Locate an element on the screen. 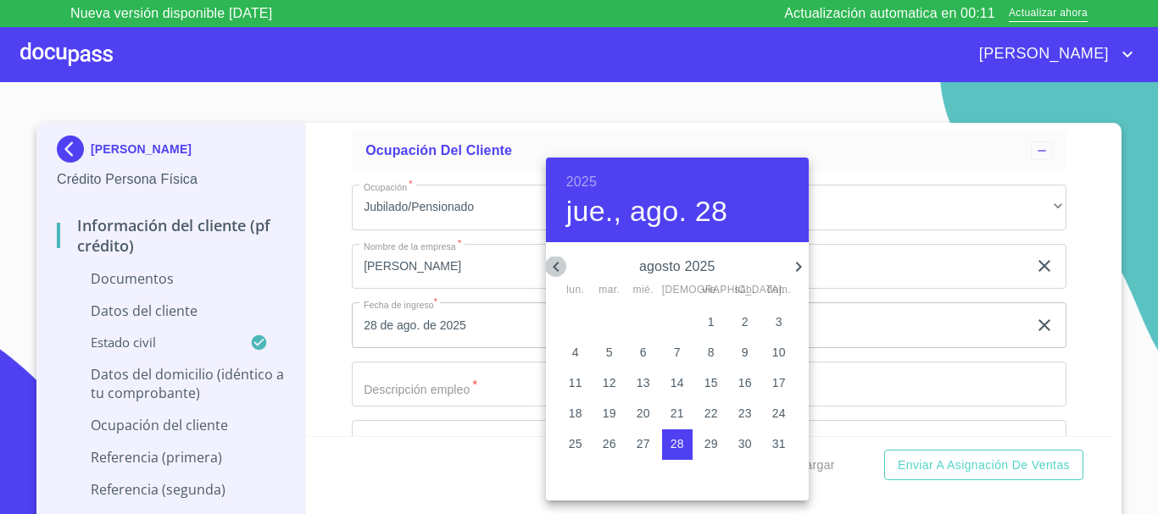 The width and height of the screenshot is (1158, 514). button: 2 is located at coordinates (745, 323).